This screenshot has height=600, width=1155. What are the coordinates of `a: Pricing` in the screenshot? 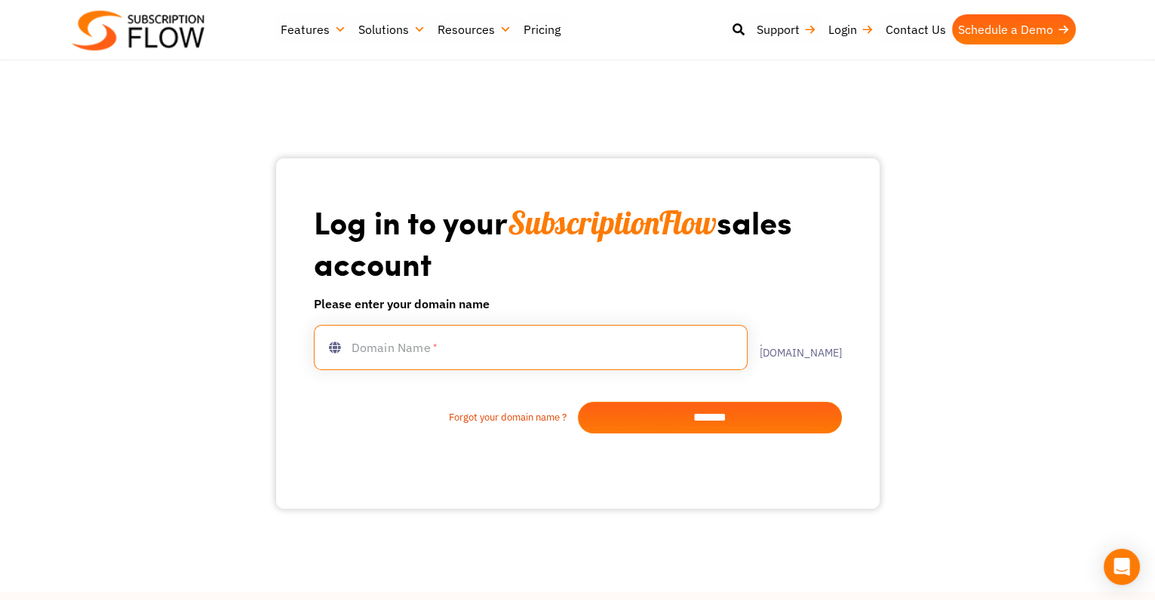 It's located at (541, 29).